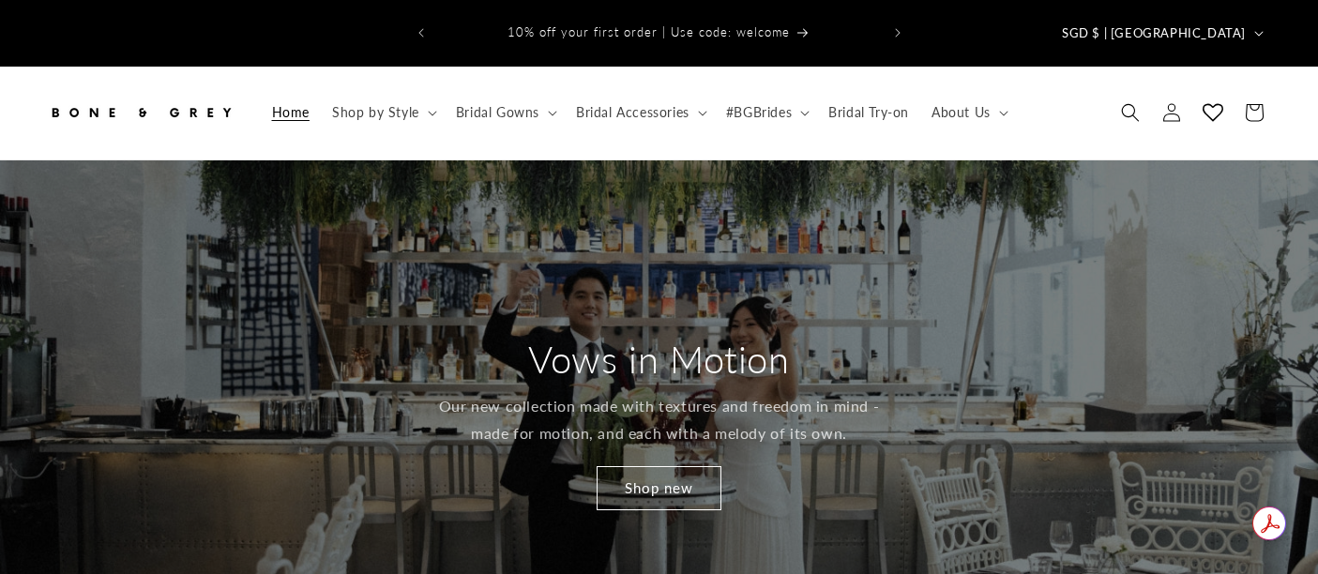  Describe the element at coordinates (505, 113) in the screenshot. I see `summary: Bridal Gowns` at that location.